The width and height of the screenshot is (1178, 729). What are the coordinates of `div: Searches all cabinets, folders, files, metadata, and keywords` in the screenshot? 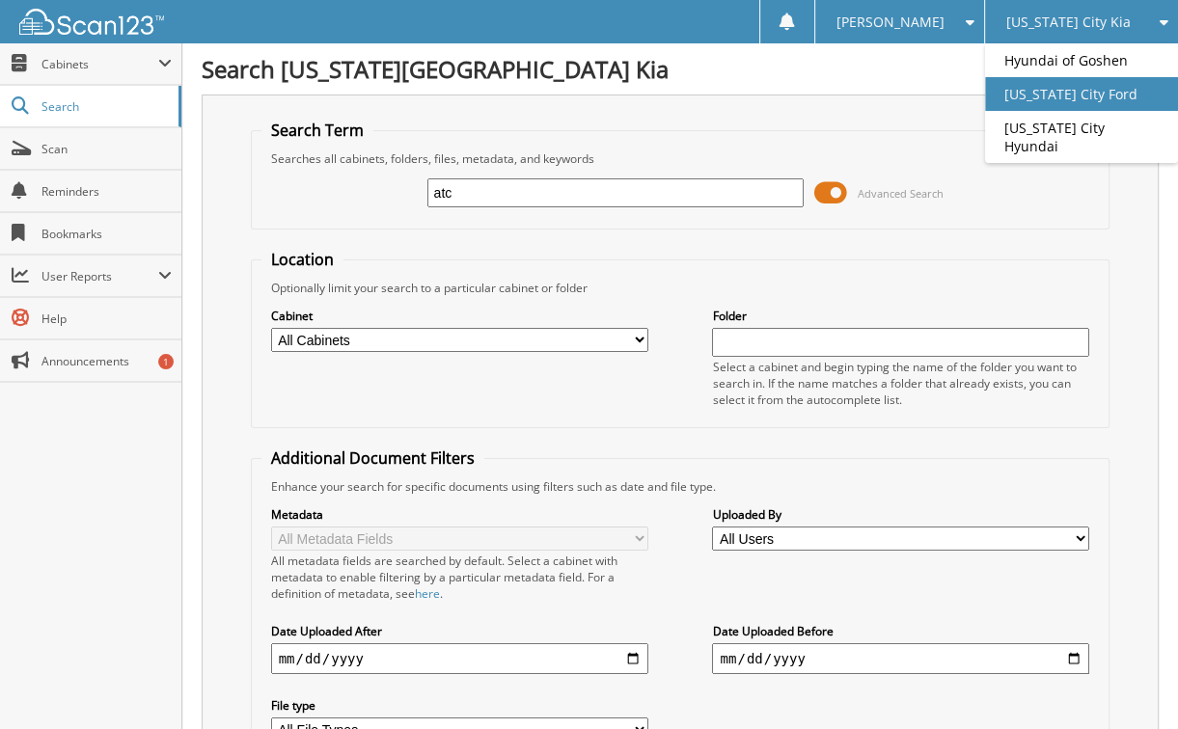 It's located at (680, 158).